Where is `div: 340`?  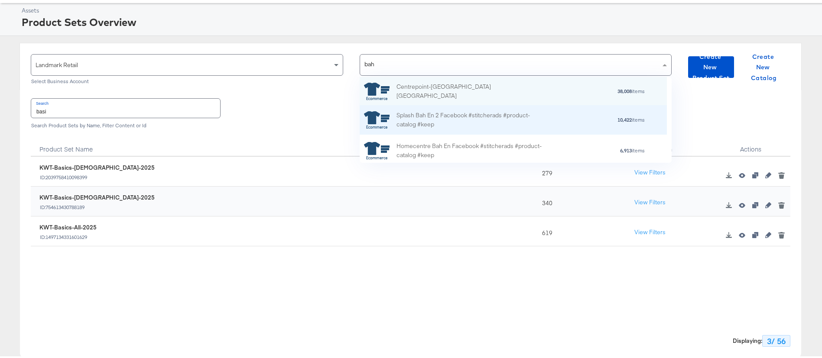
div: 340 is located at coordinates (545, 199).